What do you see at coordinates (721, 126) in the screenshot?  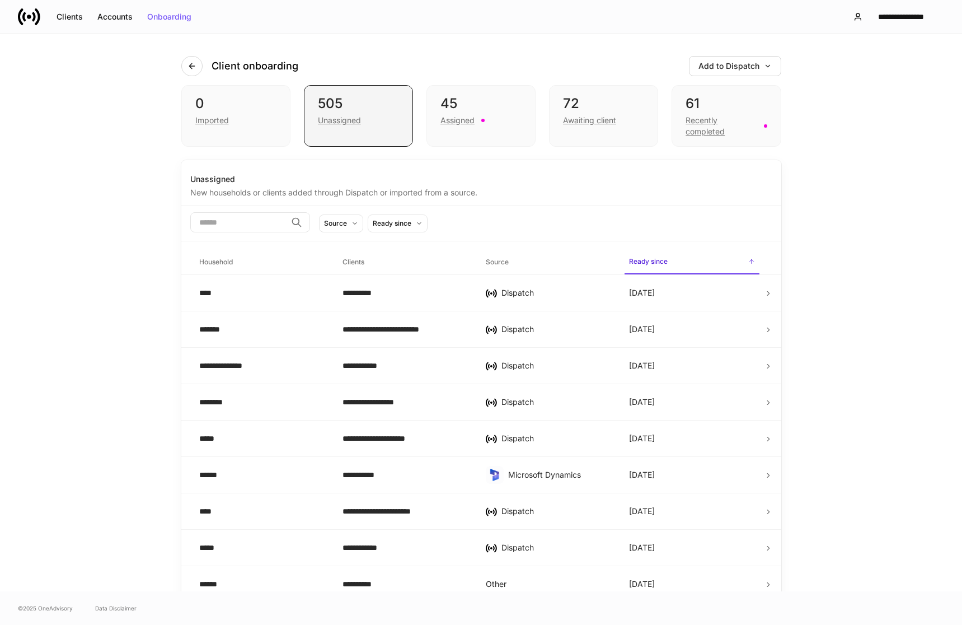 I see `div: Recently completed` at bounding box center [721, 126].